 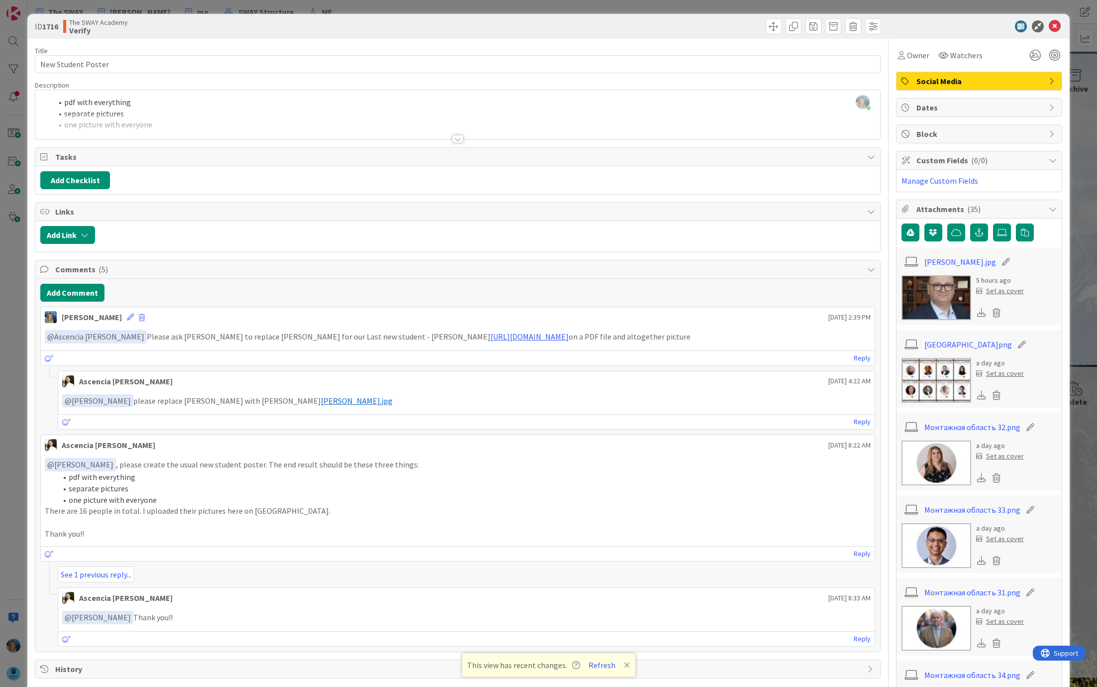 I want to click on b: 1716, so click(x=50, y=26).